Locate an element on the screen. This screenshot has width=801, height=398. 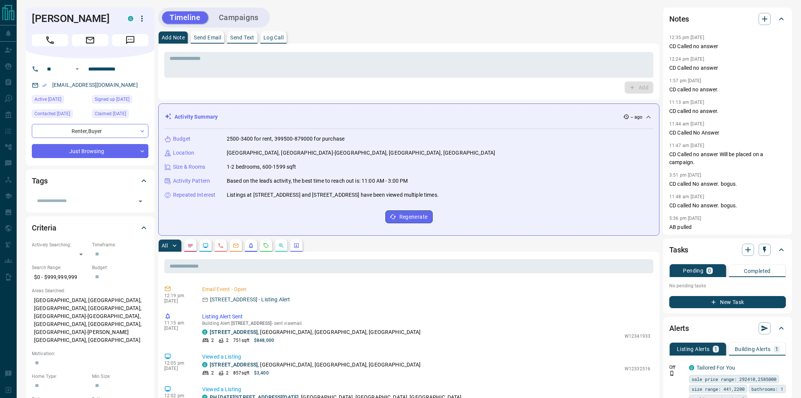
p: Activity Pattern is located at coordinates (192, 181).